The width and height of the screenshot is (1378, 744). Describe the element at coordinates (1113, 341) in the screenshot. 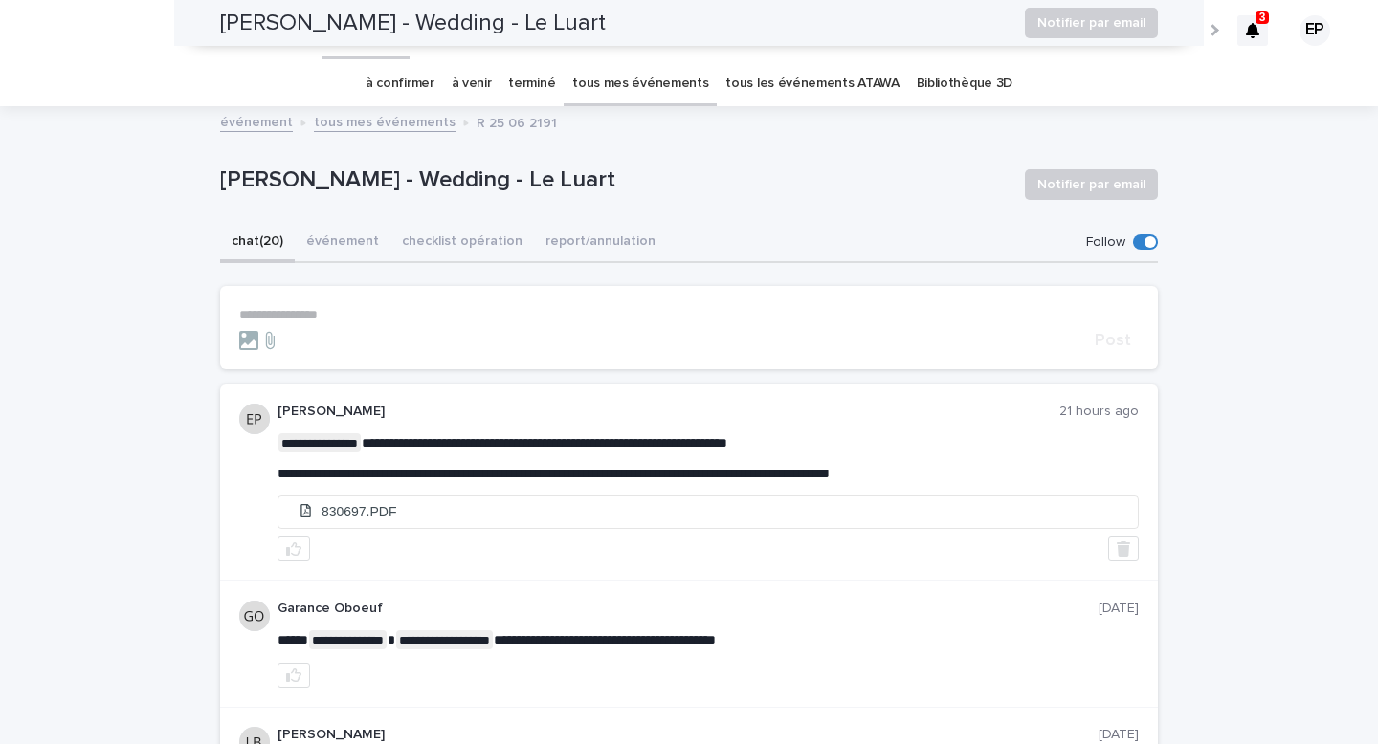

I see `button: Post` at that location.